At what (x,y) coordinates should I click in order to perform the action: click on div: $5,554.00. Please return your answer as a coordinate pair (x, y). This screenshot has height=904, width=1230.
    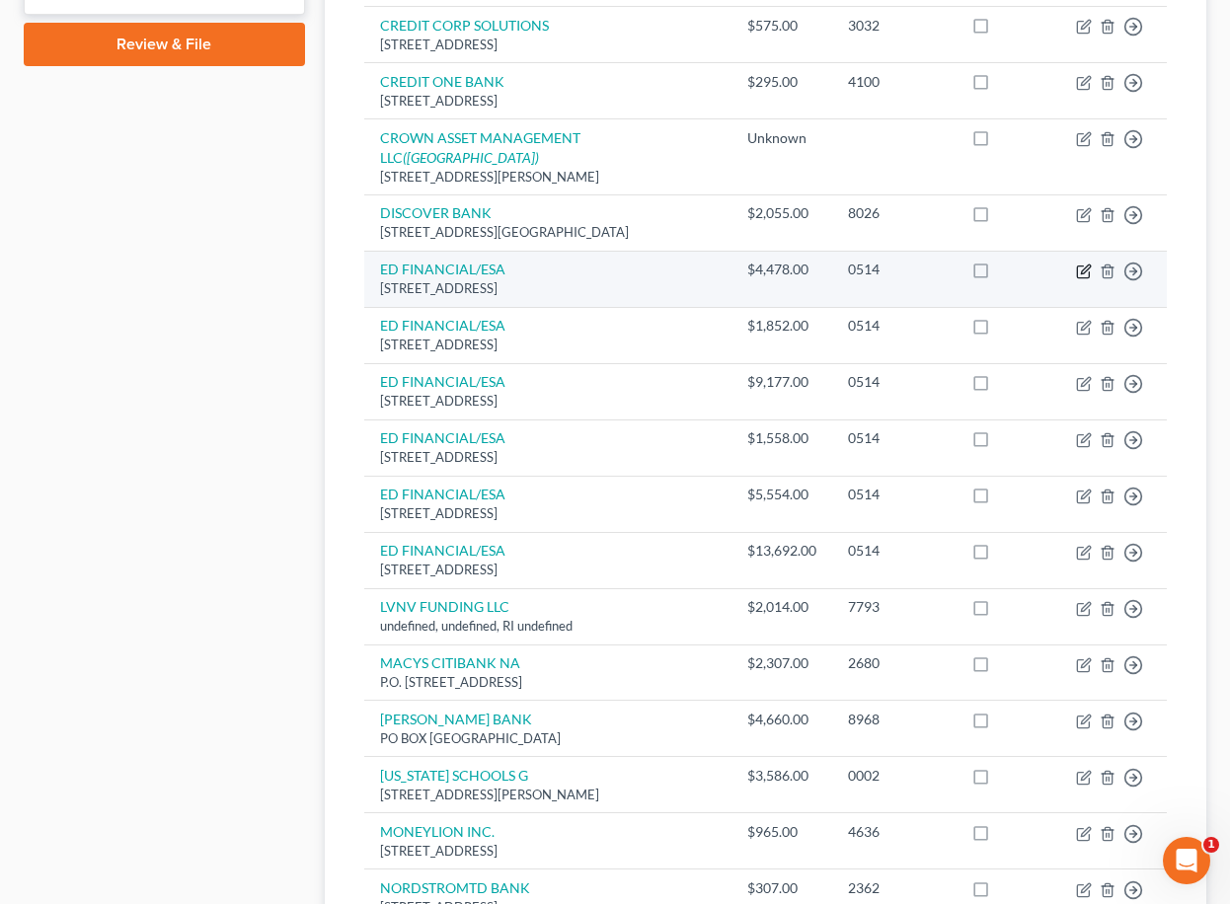
    Looking at the image, I should click on (782, 495).